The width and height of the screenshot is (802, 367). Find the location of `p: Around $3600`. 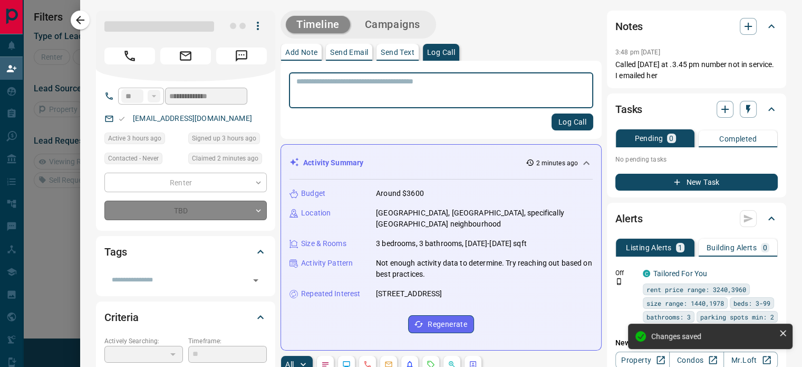

p: Around $3600 is located at coordinates (400, 193).